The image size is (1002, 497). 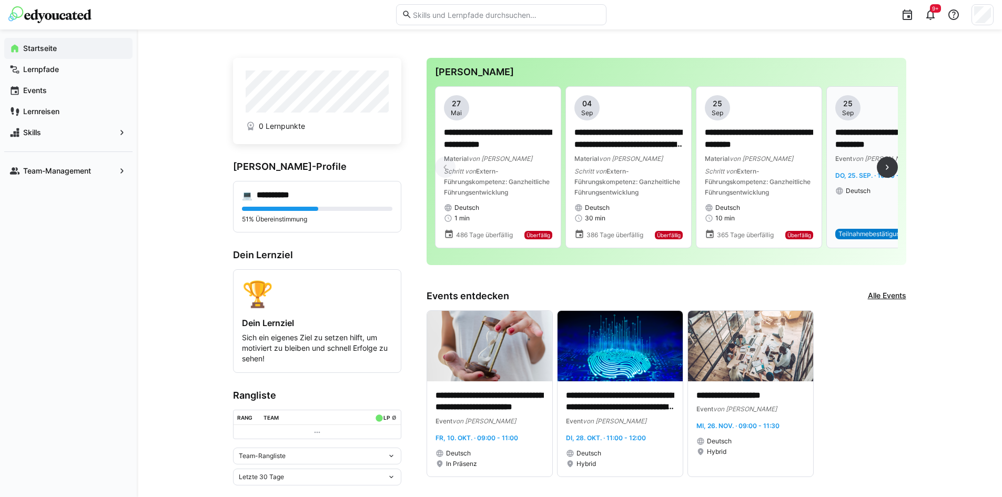 I want to click on span: 386 Tage überfällig, so click(x=615, y=235).